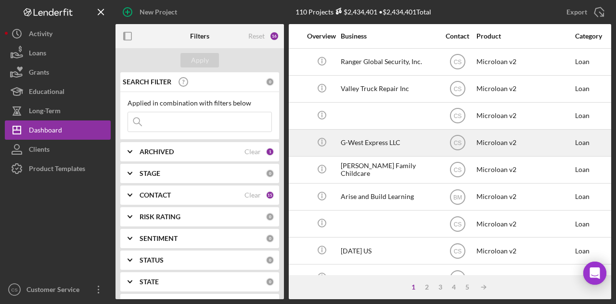 The width and height of the screenshot is (616, 304). Describe the element at coordinates (57, 169) in the screenshot. I see `div: Product Templates` at that location.